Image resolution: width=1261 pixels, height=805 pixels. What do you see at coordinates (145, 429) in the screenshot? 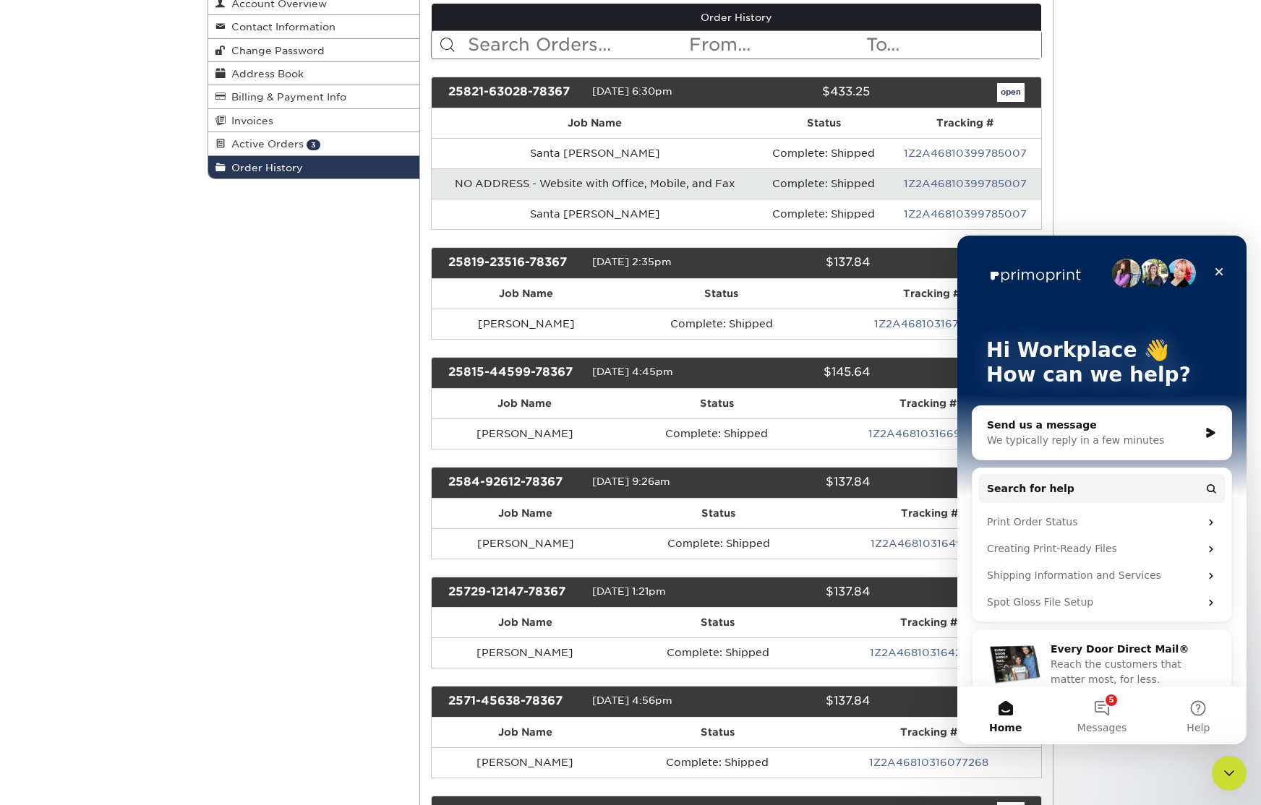
I see `div: Every Door Direct Mail®Reach the customers that matter most, for less.` at bounding box center [145, 429].